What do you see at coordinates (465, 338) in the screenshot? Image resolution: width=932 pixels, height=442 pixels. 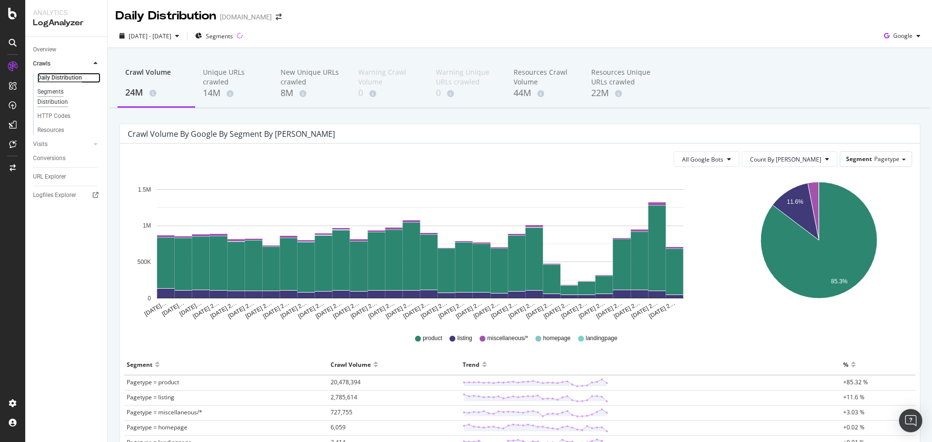 I see `span: listing` at bounding box center [465, 338].